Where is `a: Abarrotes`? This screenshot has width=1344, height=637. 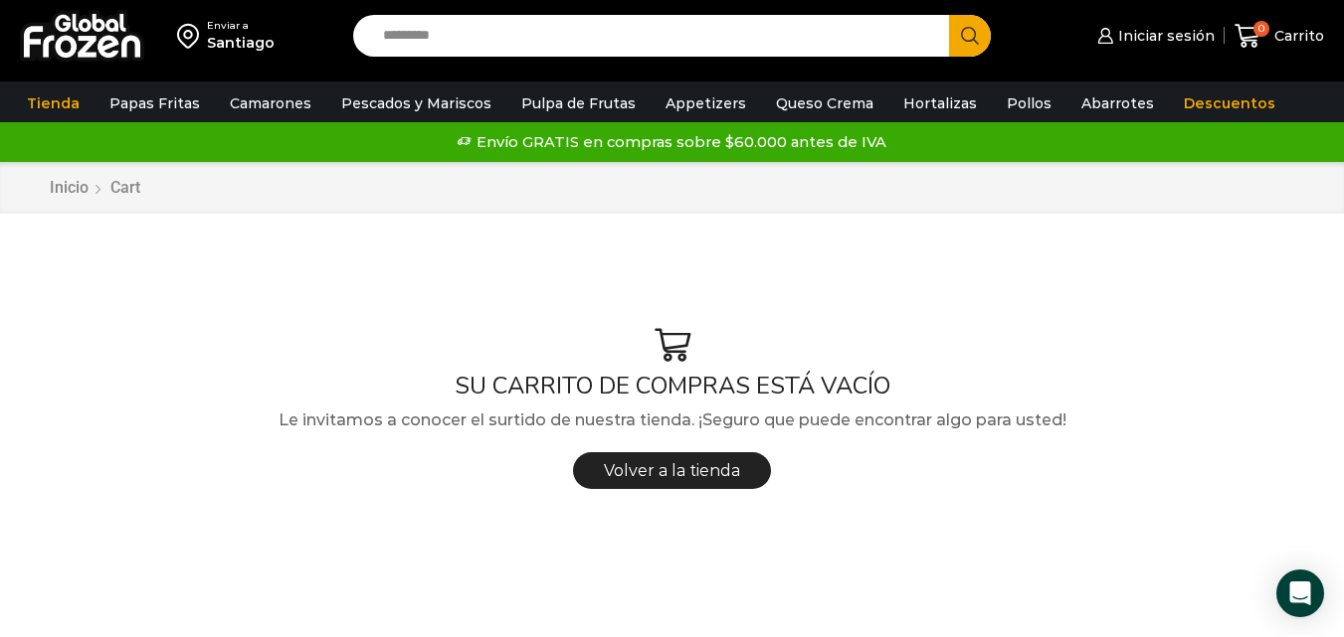
a: Abarrotes is located at coordinates (1117, 103).